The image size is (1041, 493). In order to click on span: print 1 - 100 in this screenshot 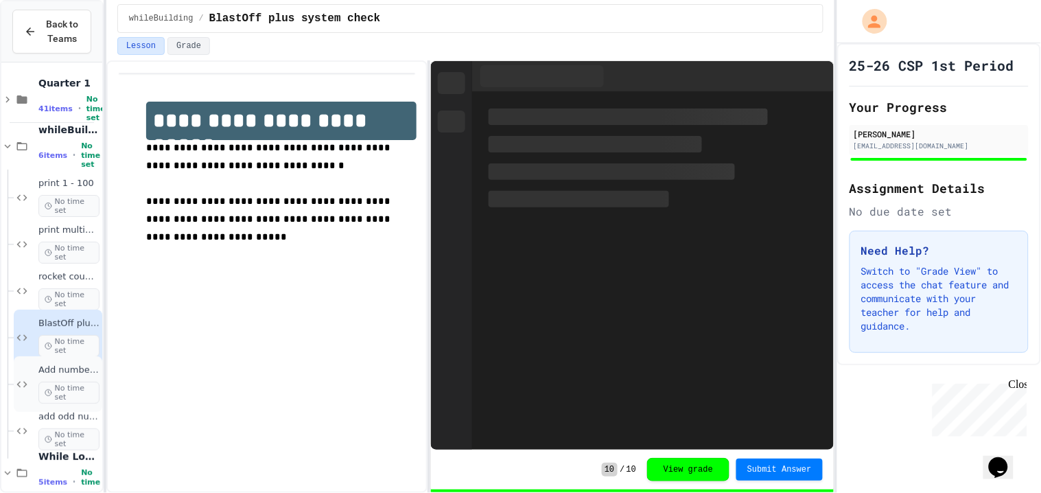, I will do `click(69, 183)`.